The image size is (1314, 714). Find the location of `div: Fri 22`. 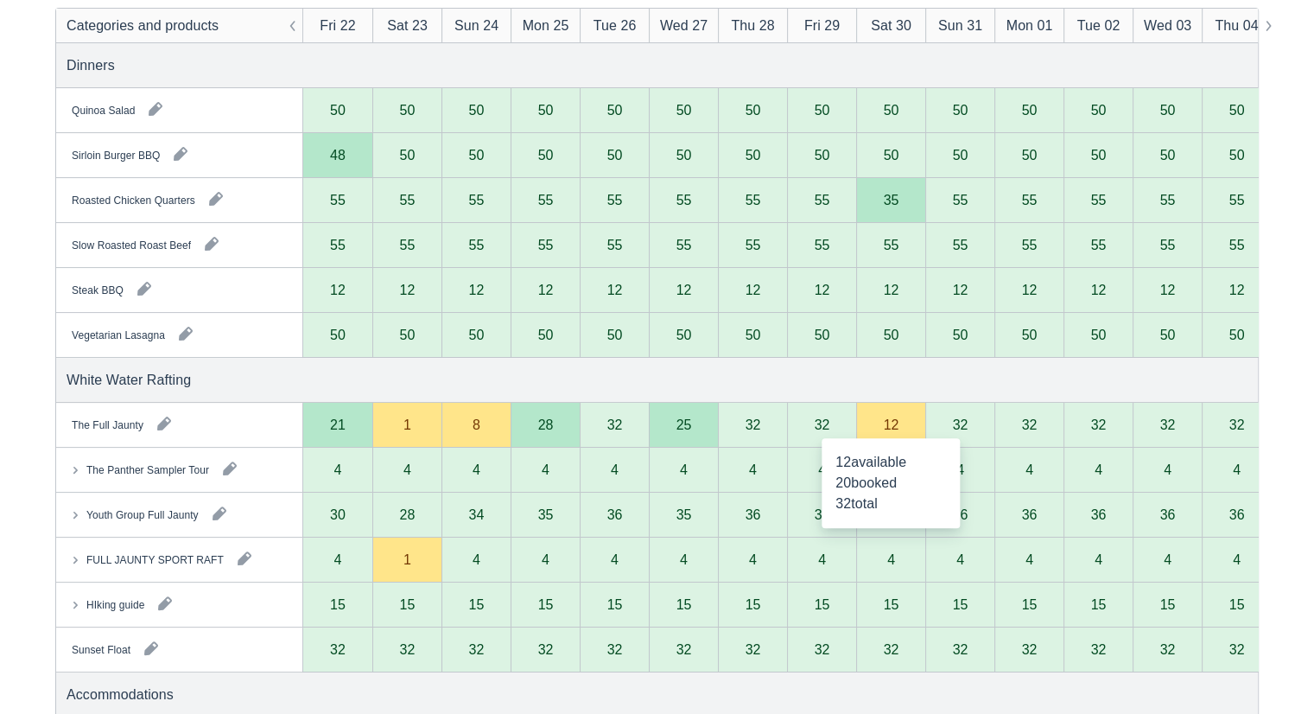

div: Fri 22 is located at coordinates (337, 25).